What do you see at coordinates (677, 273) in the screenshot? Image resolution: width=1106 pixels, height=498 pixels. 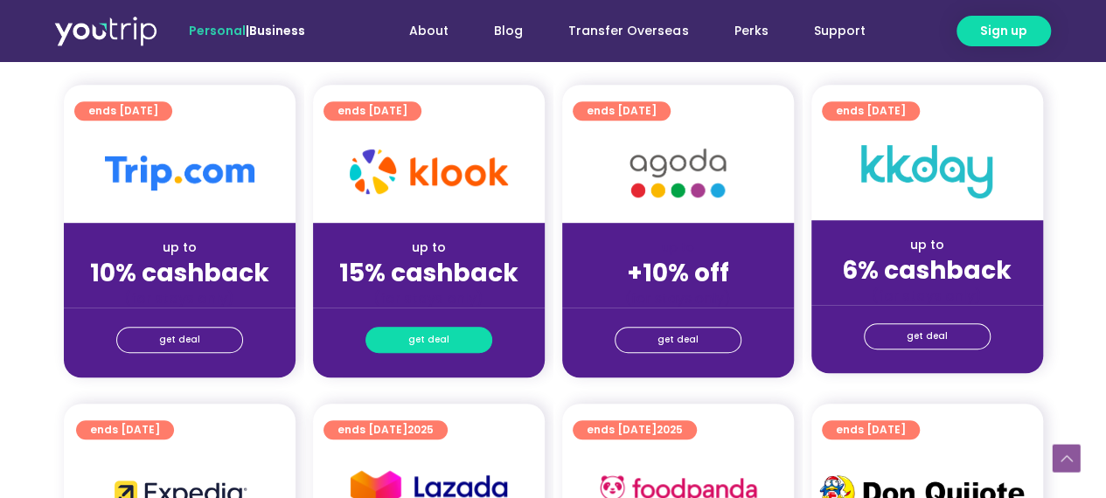 I see `strong: +10% off` at bounding box center [677, 273].